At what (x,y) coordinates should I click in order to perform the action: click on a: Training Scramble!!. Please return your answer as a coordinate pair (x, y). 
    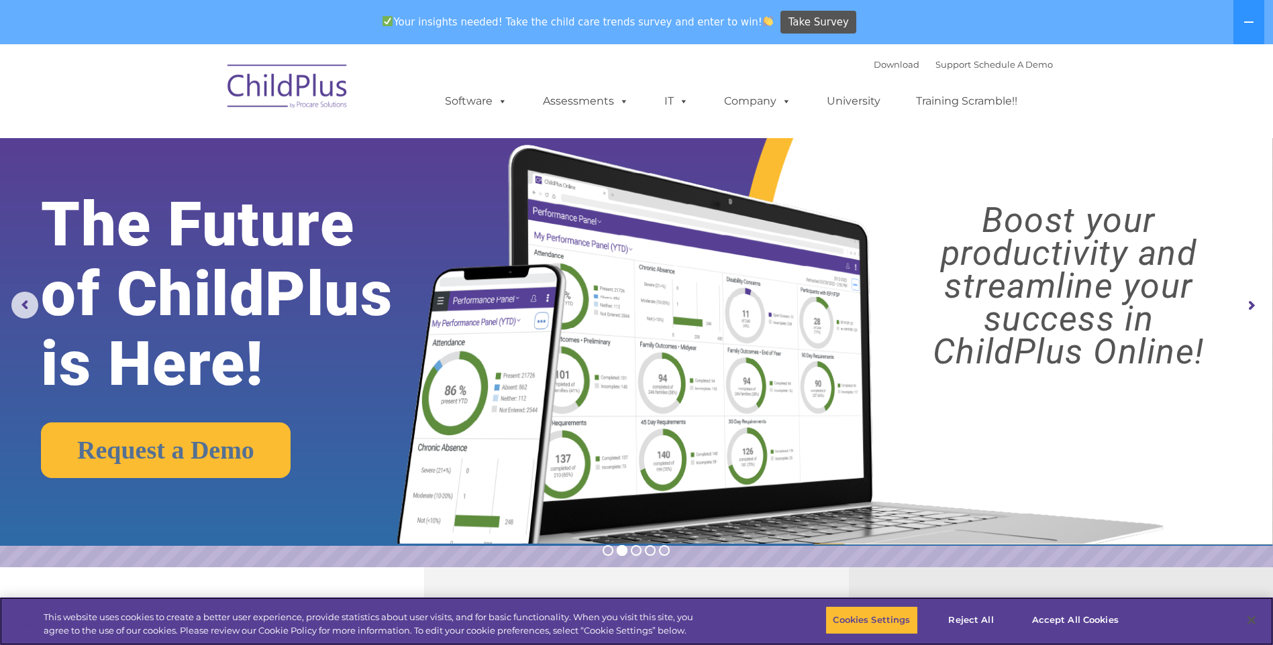
    Looking at the image, I should click on (966, 101).